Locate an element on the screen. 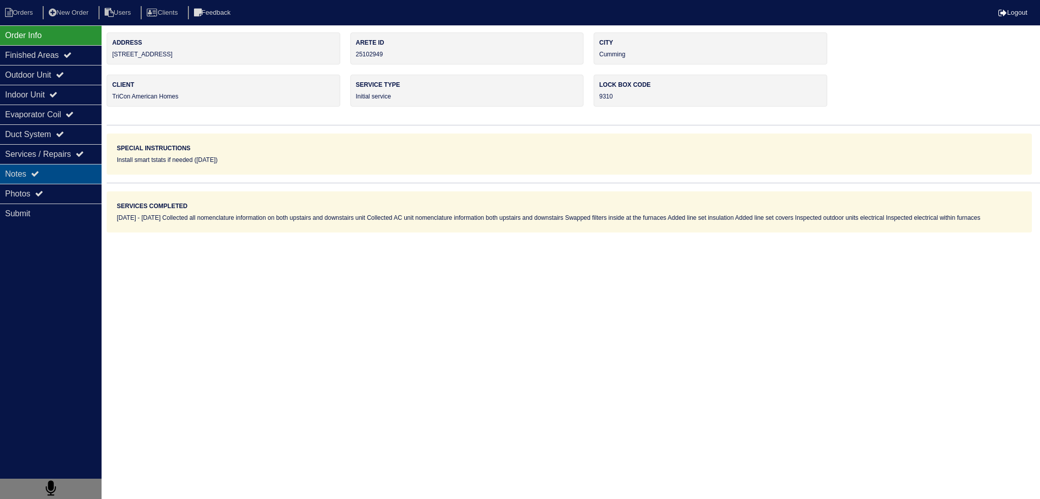 Image resolution: width=1040 pixels, height=499 pixels. label: Client is located at coordinates (223, 85).